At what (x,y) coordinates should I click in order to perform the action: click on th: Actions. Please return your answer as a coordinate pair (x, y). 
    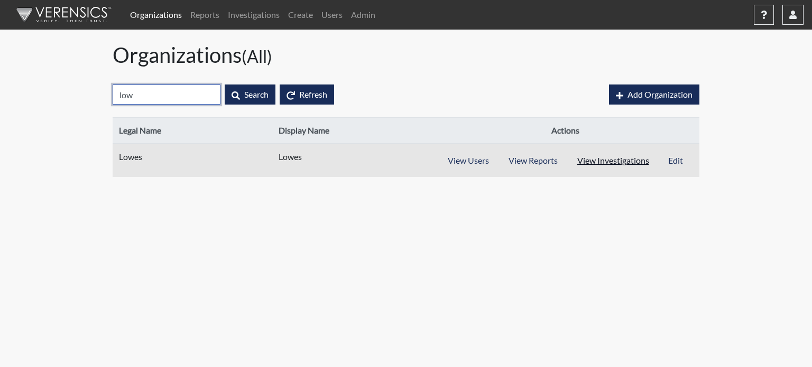
    Looking at the image, I should click on (565, 131).